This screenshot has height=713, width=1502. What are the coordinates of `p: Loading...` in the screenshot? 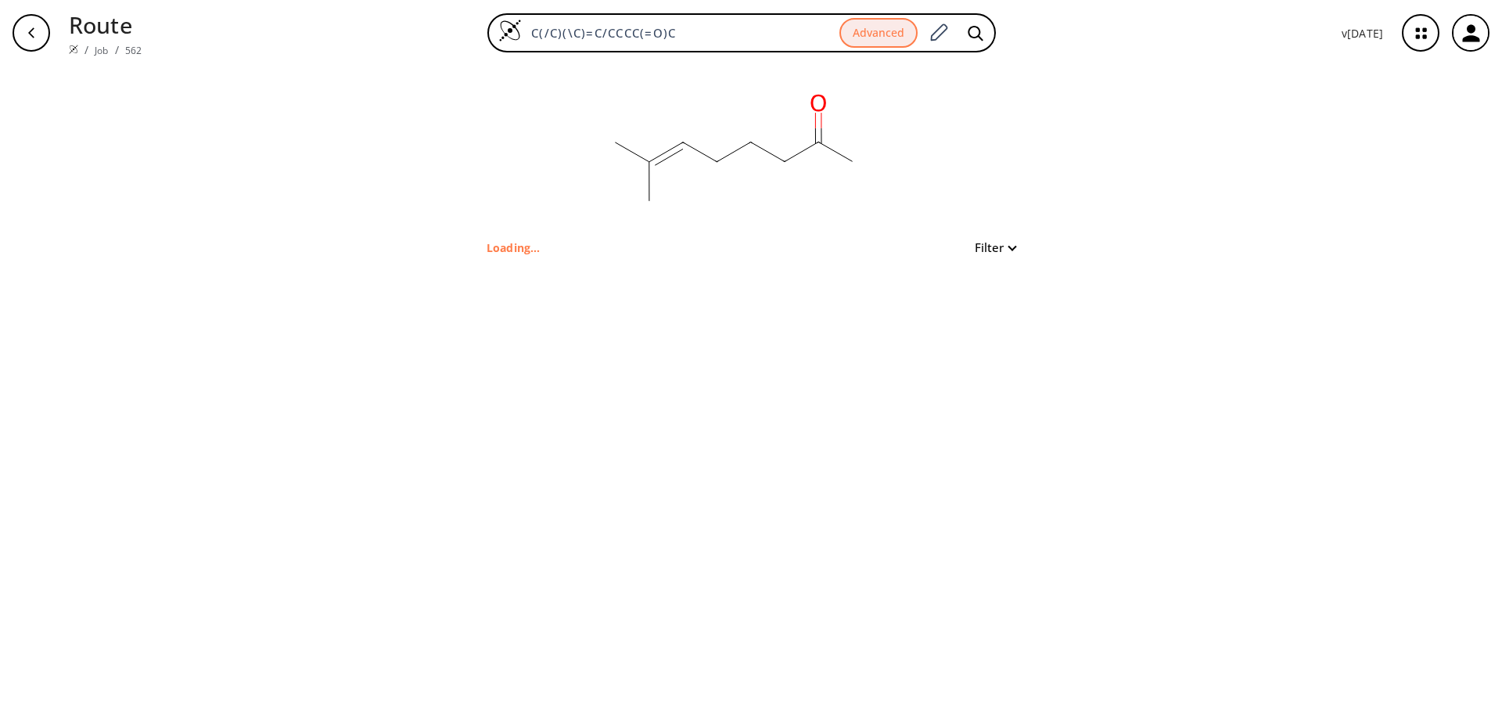 It's located at (513, 247).